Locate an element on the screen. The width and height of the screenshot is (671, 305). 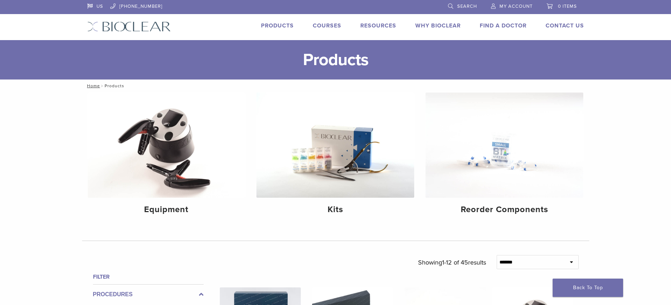
img: Reorder Components is located at coordinates (504, 145).